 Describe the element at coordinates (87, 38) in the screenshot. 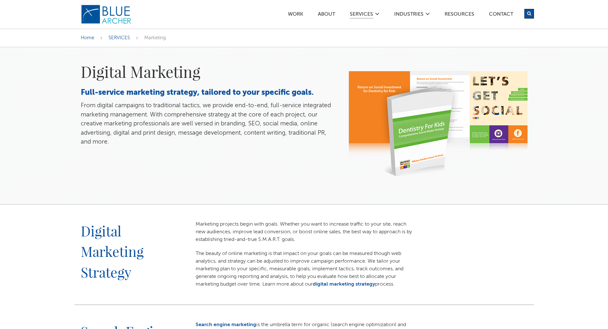

I see `a: Home` at that location.